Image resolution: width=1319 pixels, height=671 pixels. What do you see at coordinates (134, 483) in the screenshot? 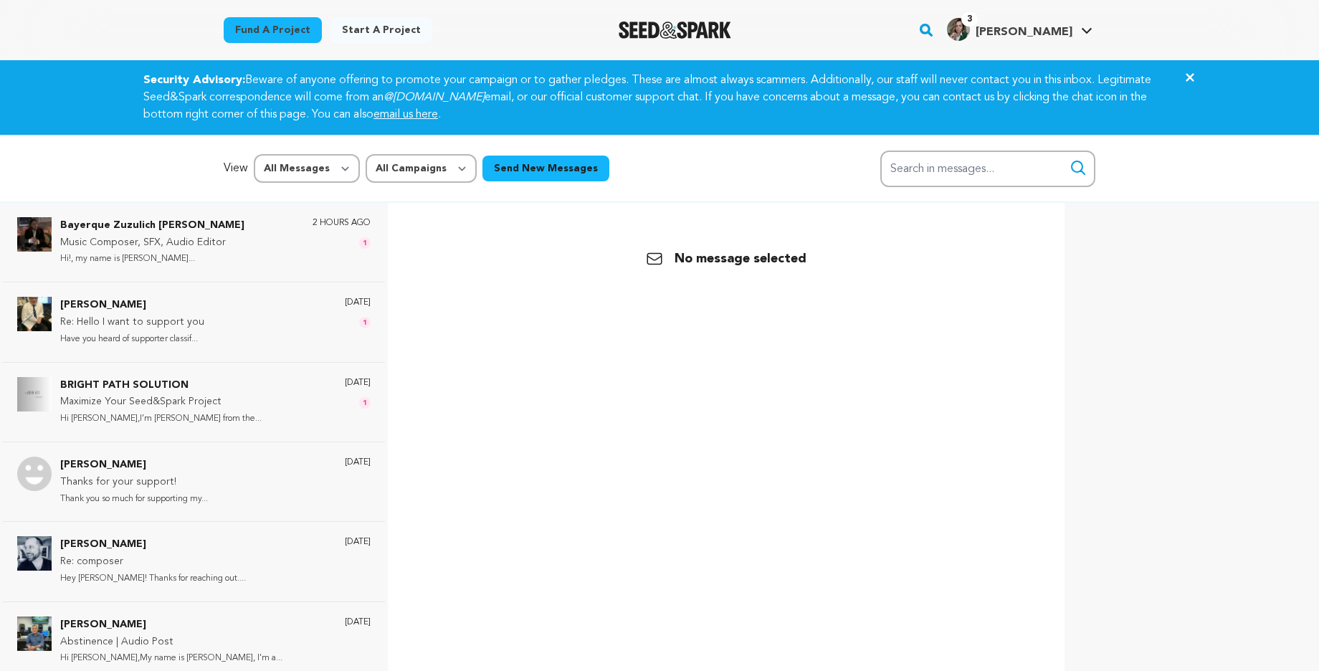
I see `p: Thanks for your support!` at bounding box center [134, 483].